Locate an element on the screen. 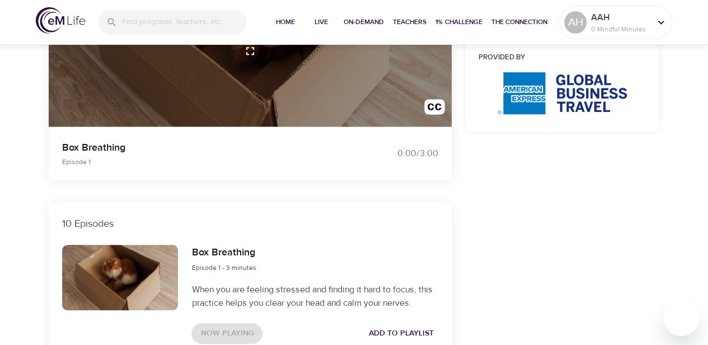 This screenshot has height=345, width=708. h6: Box Breathing is located at coordinates (223, 253).